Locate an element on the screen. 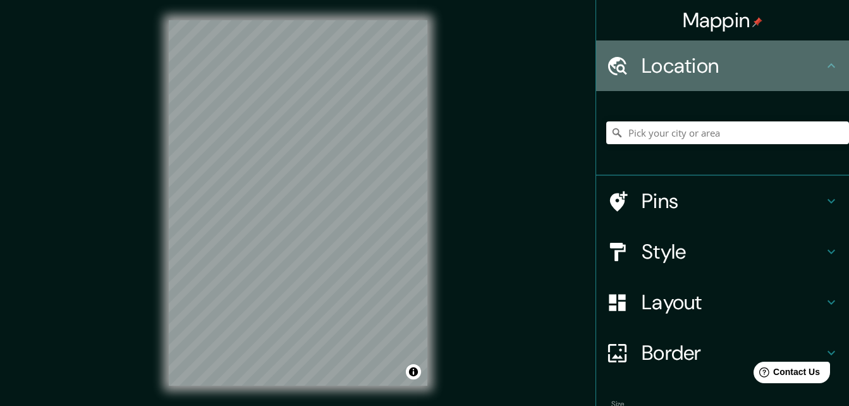 The height and width of the screenshot is (406, 849). div: Style is located at coordinates (723, 252).